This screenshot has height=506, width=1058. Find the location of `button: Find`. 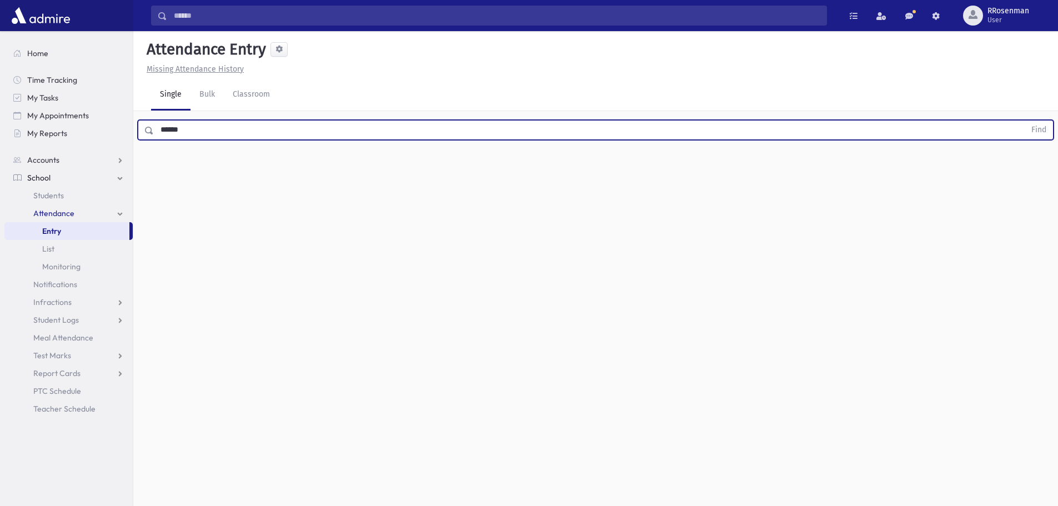

button: Find is located at coordinates (1039, 130).